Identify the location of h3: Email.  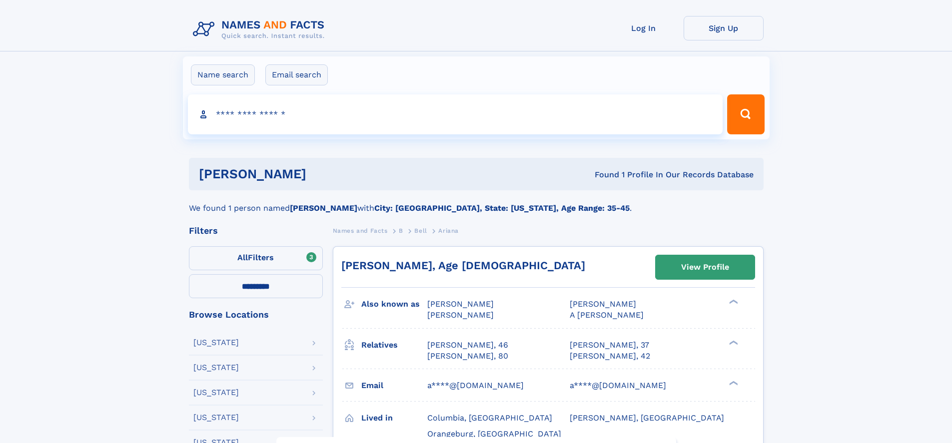
(394, 386).